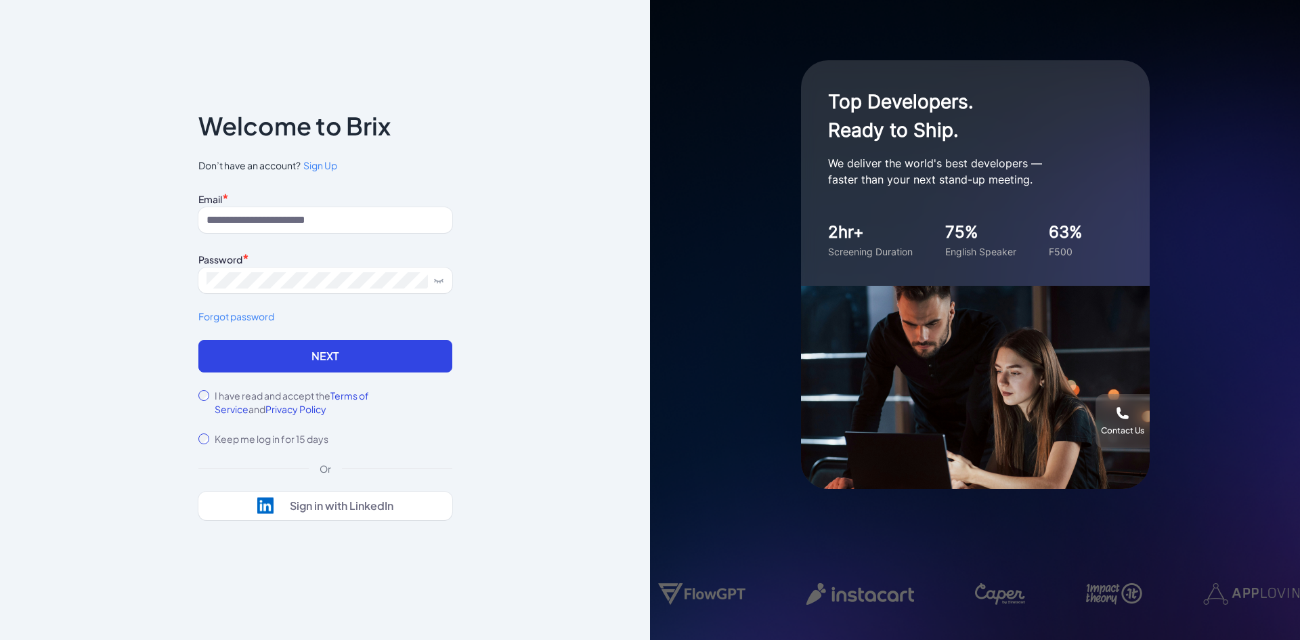  Describe the element at coordinates (870, 232) in the screenshot. I see `div: 2hr+` at that location.